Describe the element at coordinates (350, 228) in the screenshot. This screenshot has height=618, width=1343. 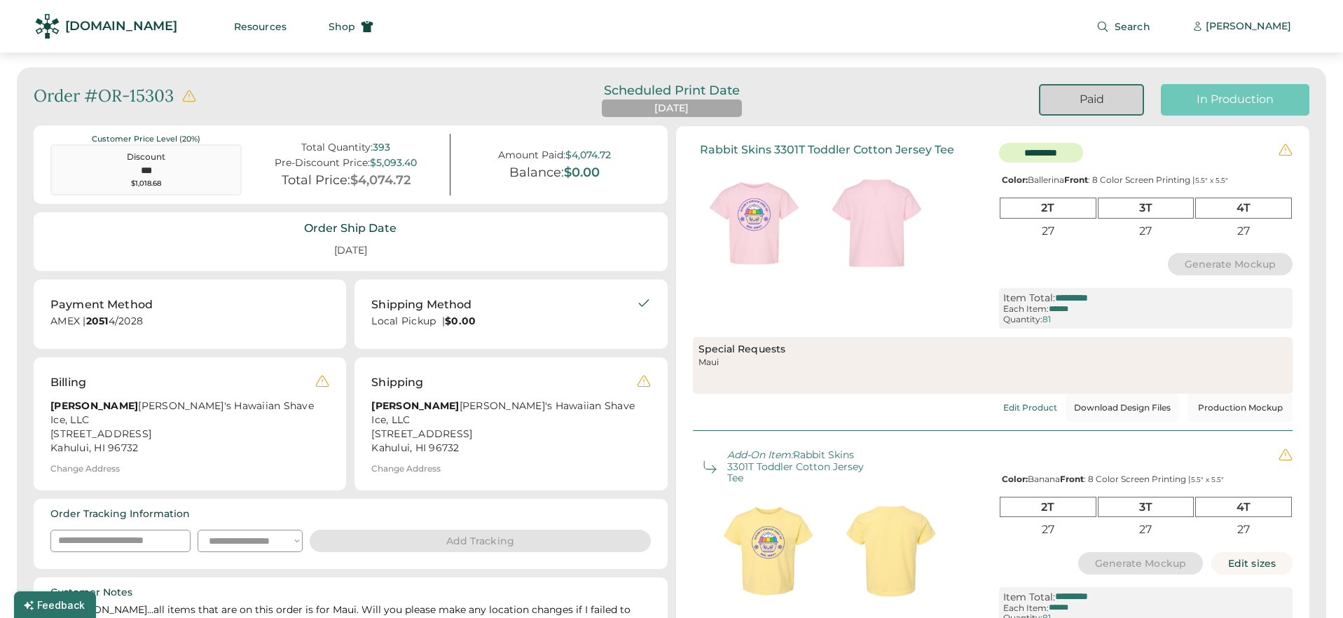
I see `div: Order Ship Date` at that location.